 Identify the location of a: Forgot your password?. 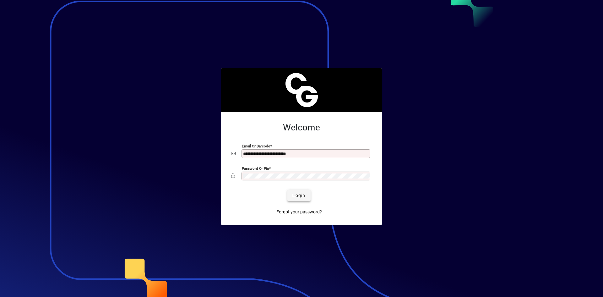
(299, 212).